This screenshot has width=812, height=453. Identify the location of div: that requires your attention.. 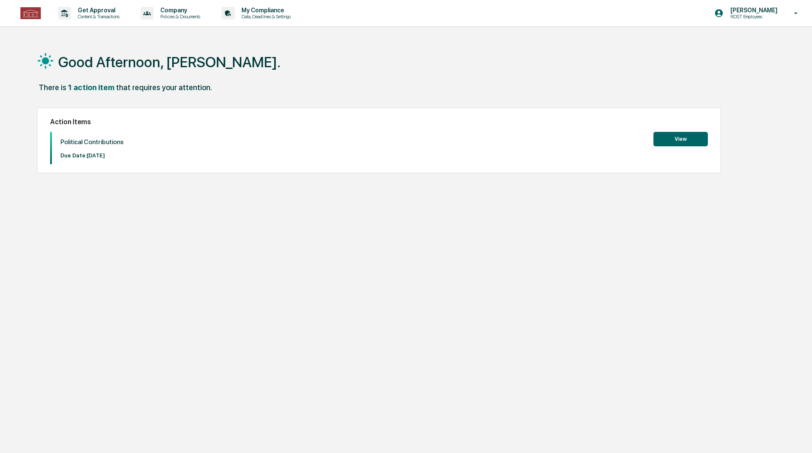
(164, 87).